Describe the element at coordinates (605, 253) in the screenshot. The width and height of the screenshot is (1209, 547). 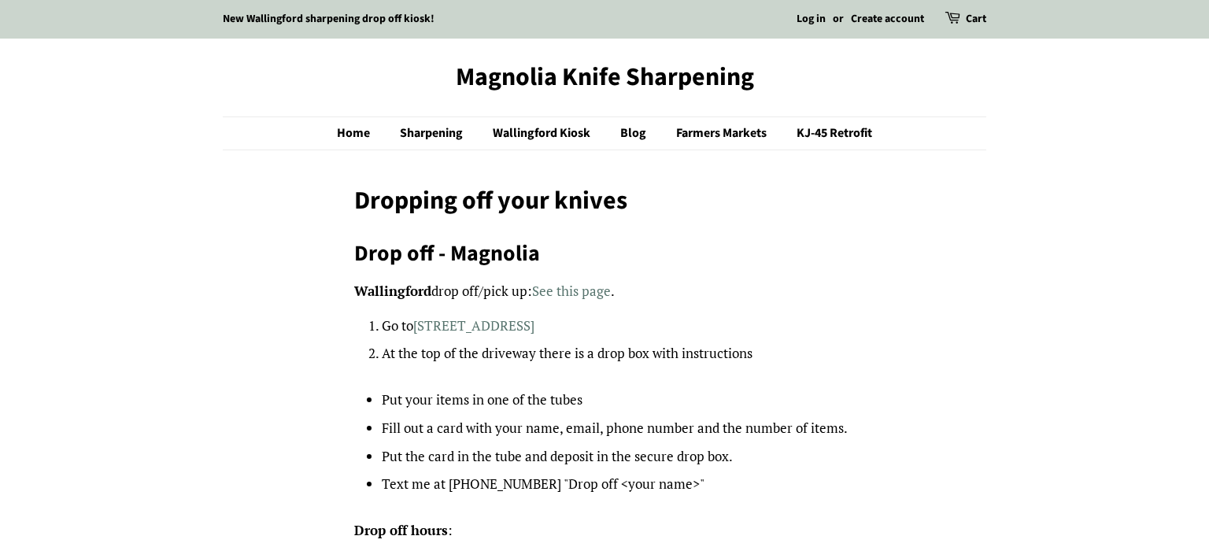
I see `h2: Drop off - Magnolia` at that location.